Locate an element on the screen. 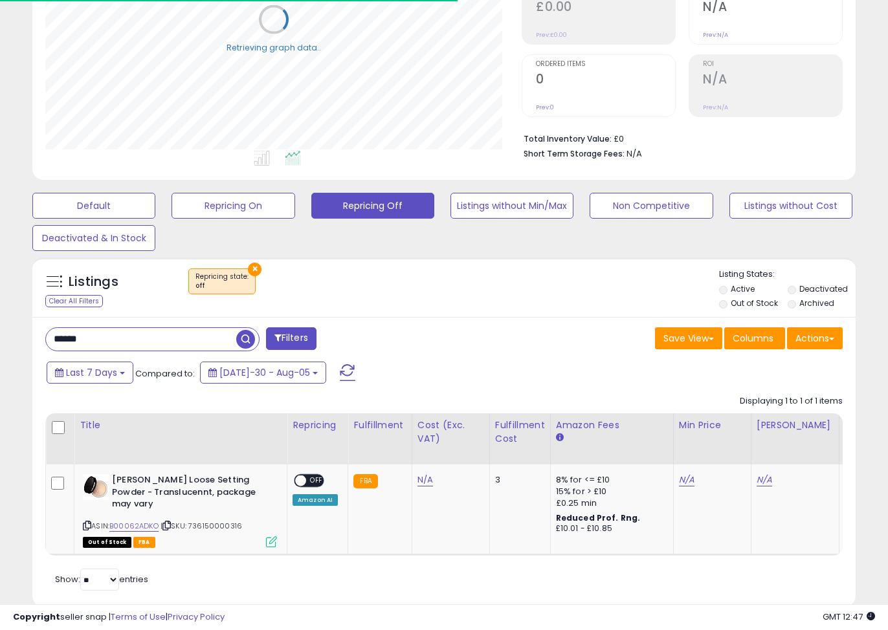 This screenshot has height=630, width=888. label: Out of Stock is located at coordinates (754, 303).